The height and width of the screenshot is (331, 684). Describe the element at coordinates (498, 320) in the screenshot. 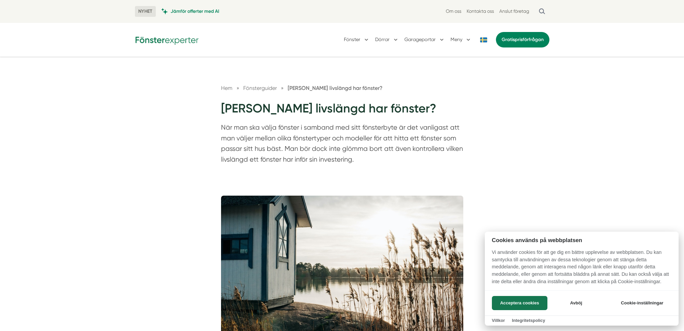

I see `a: Villkor` at that location.